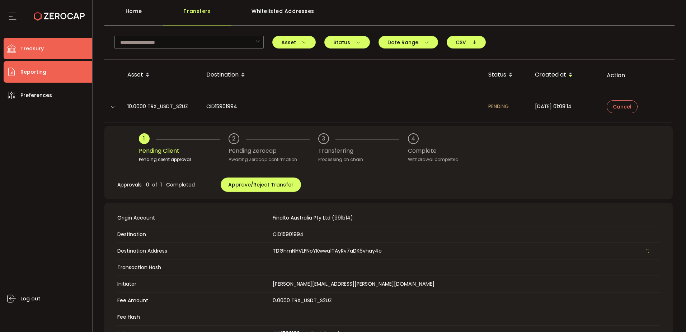 Image resolution: width=686 pixels, height=332 pixels. What do you see at coordinates (466, 42) in the screenshot?
I see `span: CSV` at bounding box center [466, 42].